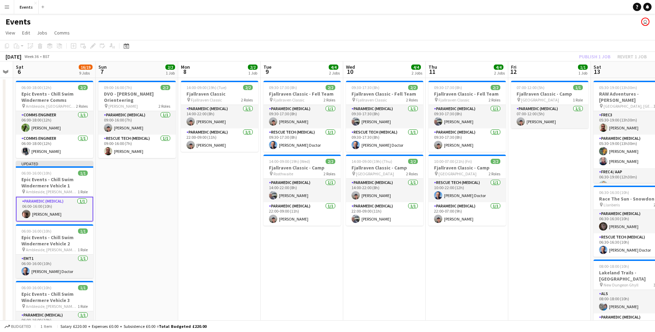 The image size is (655, 332). Describe the element at coordinates (118, 87) in the screenshot. I see `span: 09:00-16:00 (7h)` at that location.